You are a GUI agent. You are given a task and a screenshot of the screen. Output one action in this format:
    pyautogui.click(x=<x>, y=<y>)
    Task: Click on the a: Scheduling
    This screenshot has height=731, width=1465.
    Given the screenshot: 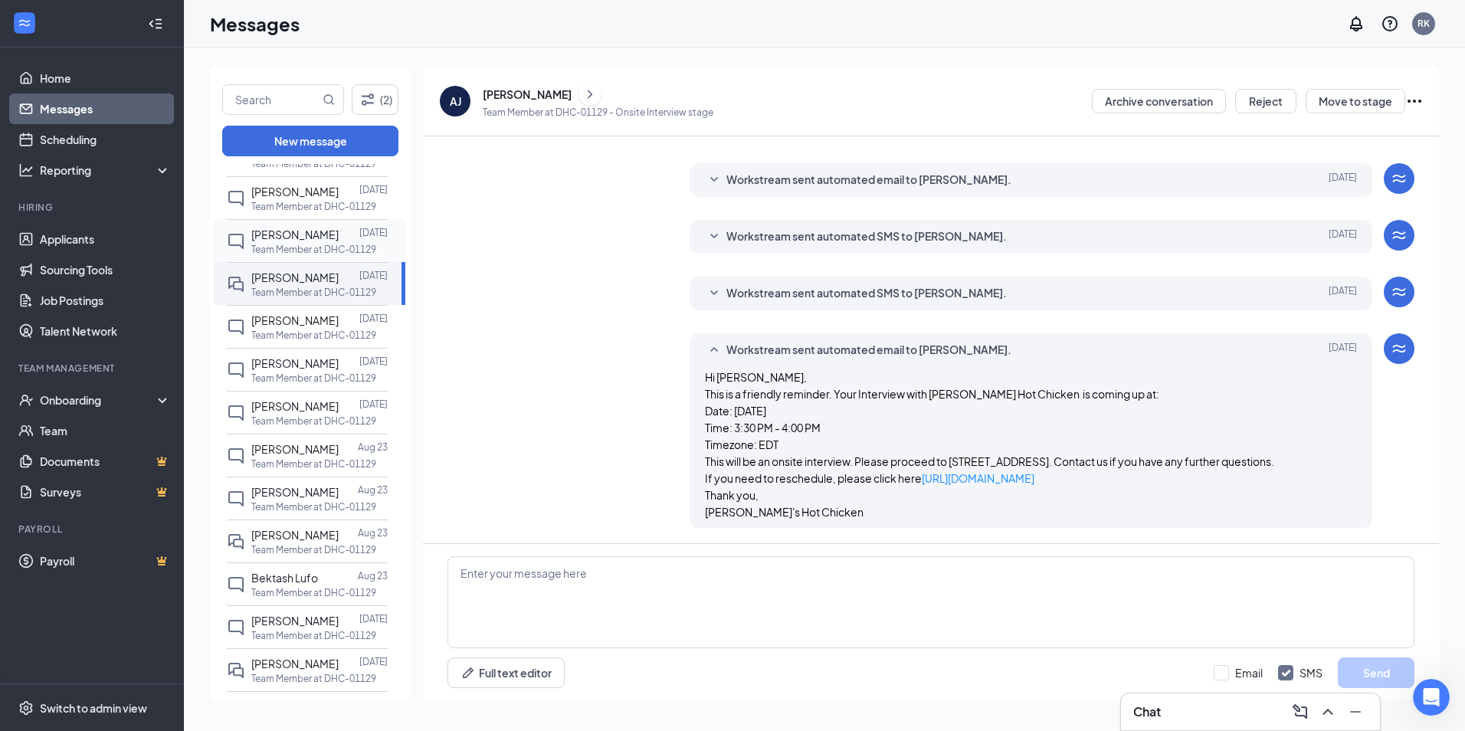 What is the action you would take?
    pyautogui.click(x=105, y=139)
    